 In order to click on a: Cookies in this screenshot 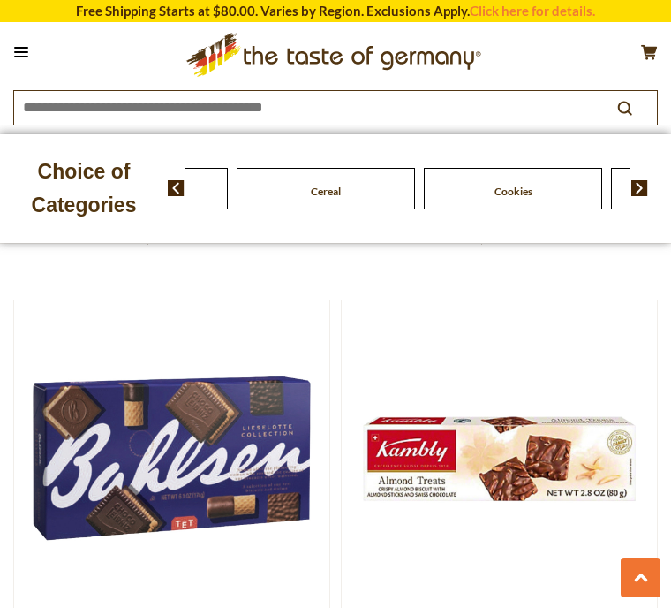, I will do `click(513, 191)`.